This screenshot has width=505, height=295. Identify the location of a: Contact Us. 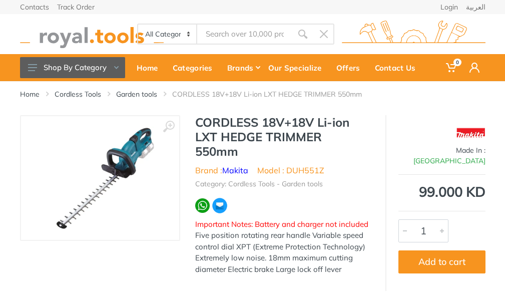
(398, 68).